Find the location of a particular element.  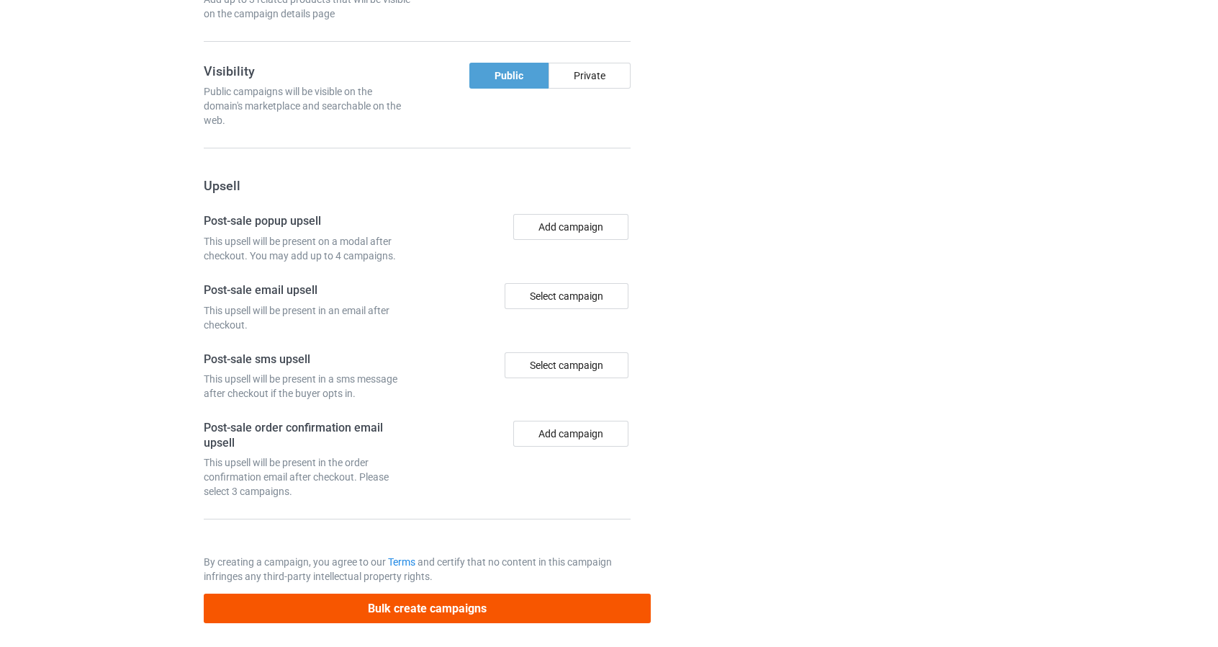

a: Terms is located at coordinates (402, 562).